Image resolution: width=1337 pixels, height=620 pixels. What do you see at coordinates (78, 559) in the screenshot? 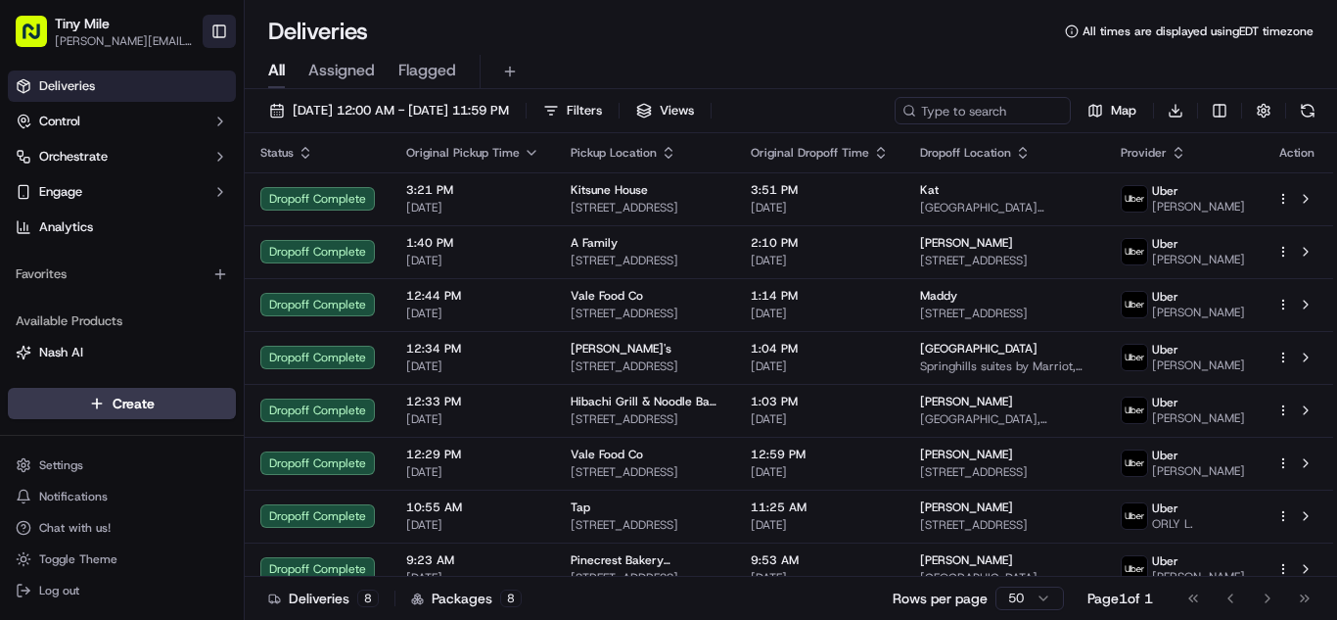
I see `span: Toggle Theme` at bounding box center [78, 559].